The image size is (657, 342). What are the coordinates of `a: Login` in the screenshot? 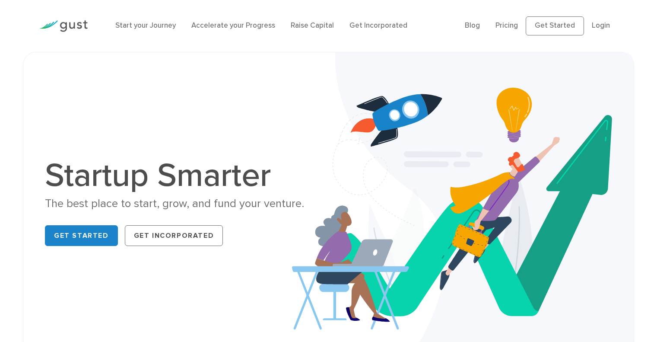 It's located at (601, 25).